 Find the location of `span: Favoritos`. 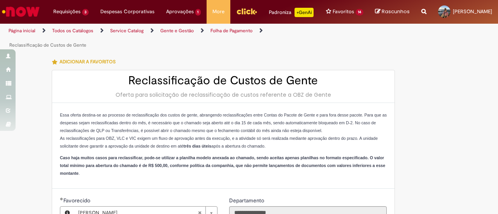

span: Favoritos is located at coordinates (343, 12).